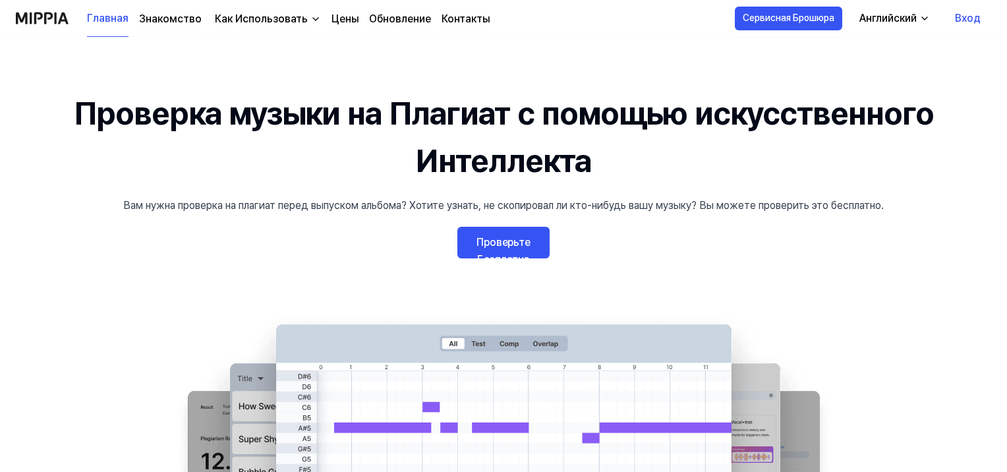  Describe the element at coordinates (503, 242) in the screenshot. I see `a: Проверьте Бесплатно` at that location.